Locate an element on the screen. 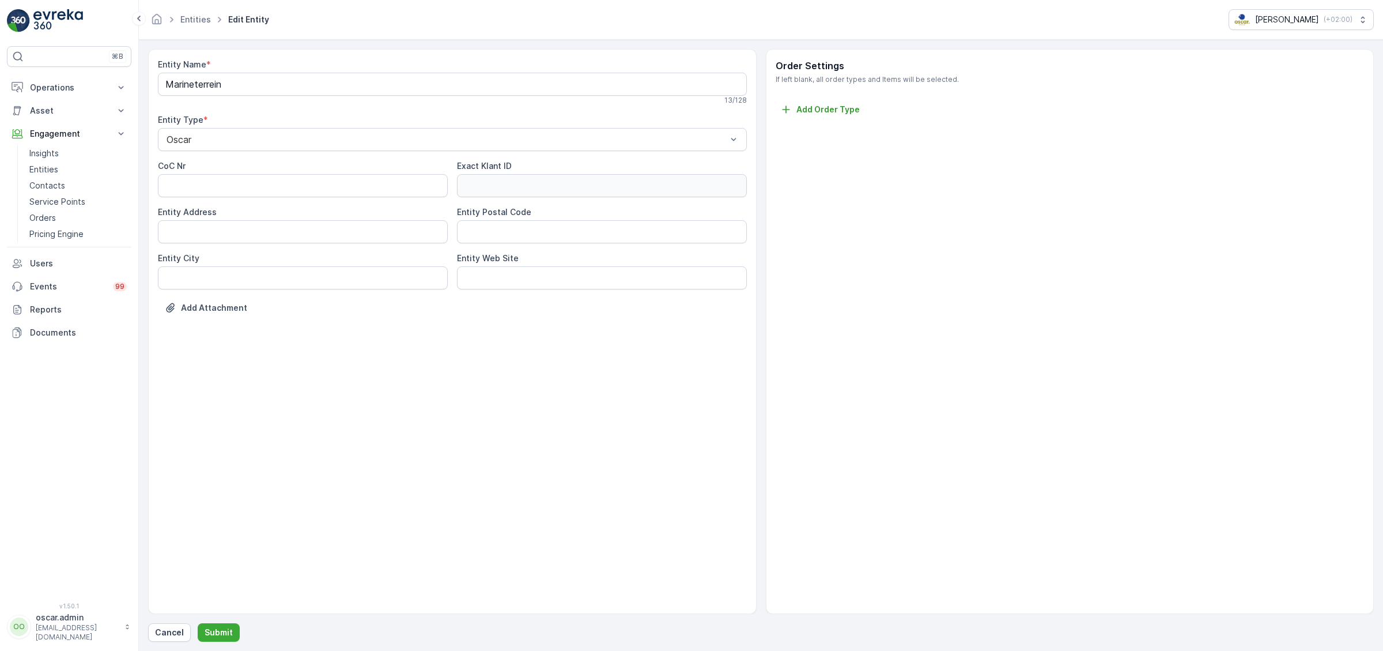  label: Exact Klant ID is located at coordinates (484, 165).